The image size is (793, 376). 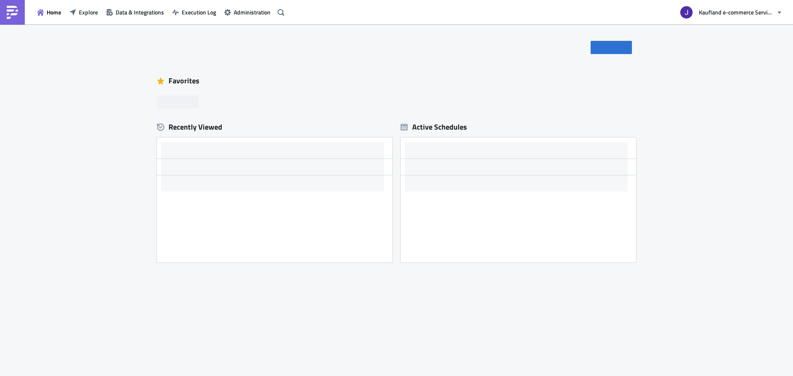 I want to click on span: Administration, so click(x=252, y=12).